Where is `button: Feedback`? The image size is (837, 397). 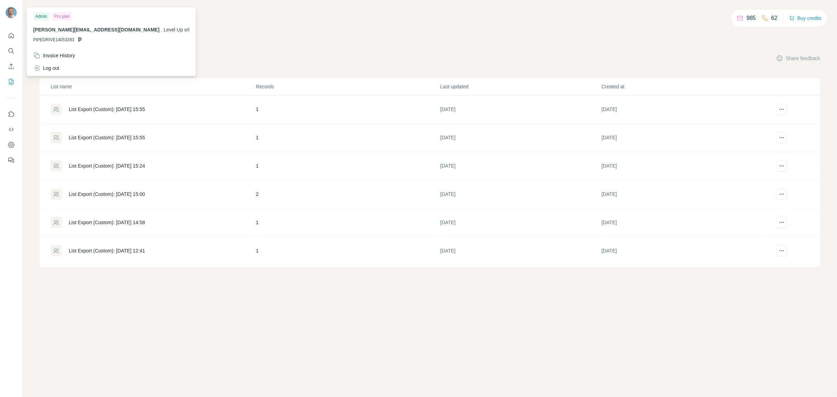 button: Feedback is located at coordinates (11, 160).